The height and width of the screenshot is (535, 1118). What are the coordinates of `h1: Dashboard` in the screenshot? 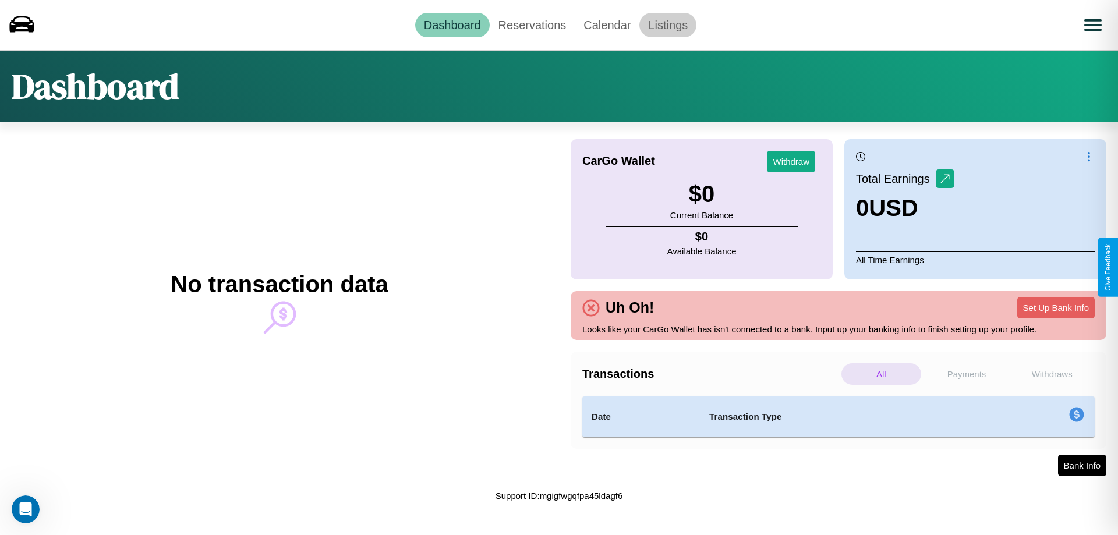 It's located at (95, 86).